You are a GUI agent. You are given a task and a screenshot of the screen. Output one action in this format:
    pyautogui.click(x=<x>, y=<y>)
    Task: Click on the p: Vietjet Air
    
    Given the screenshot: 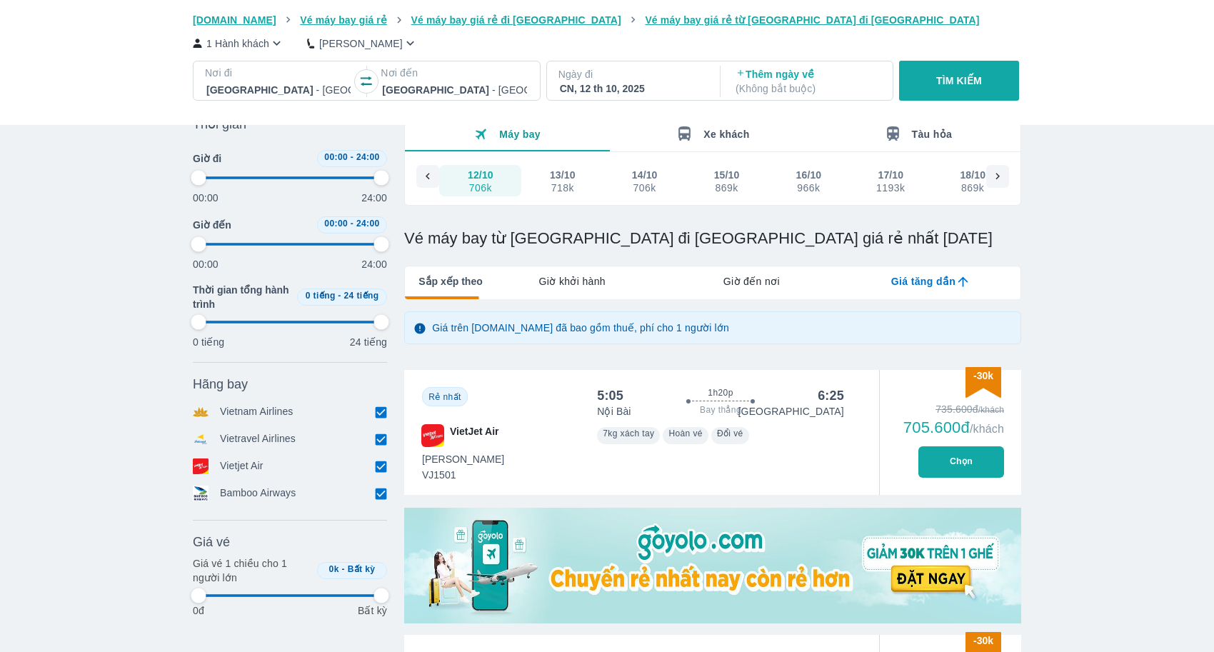 What is the action you would take?
    pyautogui.click(x=241, y=466)
    